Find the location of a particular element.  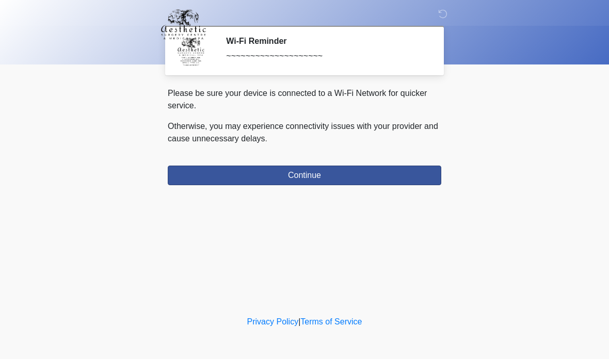

img: Agent Avatar is located at coordinates (191, 52).